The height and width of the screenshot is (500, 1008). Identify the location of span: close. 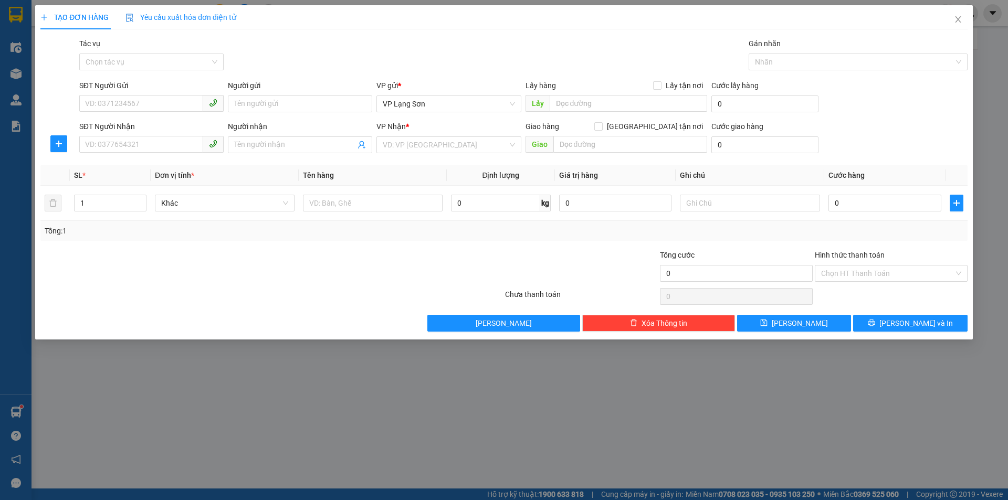
(958, 19).